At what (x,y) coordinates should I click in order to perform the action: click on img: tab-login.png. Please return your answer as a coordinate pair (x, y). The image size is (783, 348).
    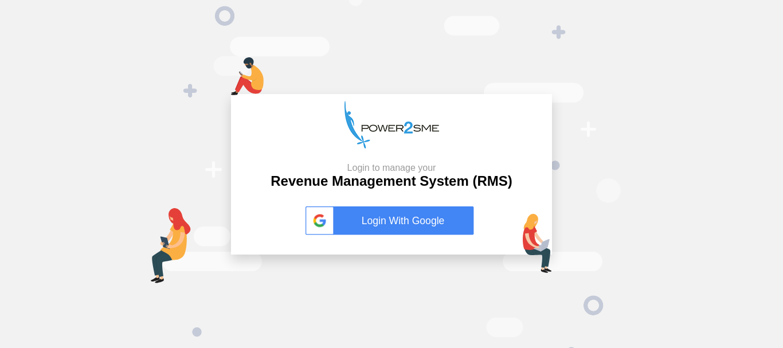
    Looking at the image, I should click on (171, 245).